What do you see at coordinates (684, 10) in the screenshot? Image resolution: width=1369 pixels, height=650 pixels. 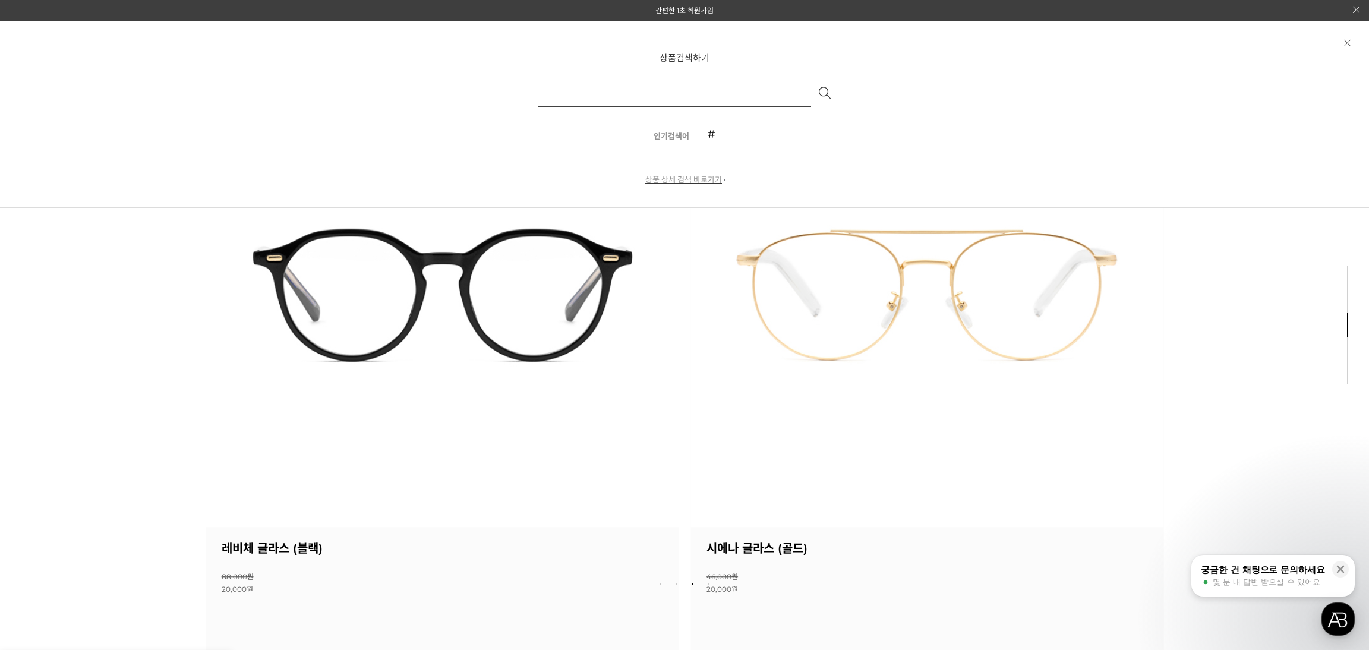 I see `a: 간편한 1초 회원가입` at bounding box center [684, 10].